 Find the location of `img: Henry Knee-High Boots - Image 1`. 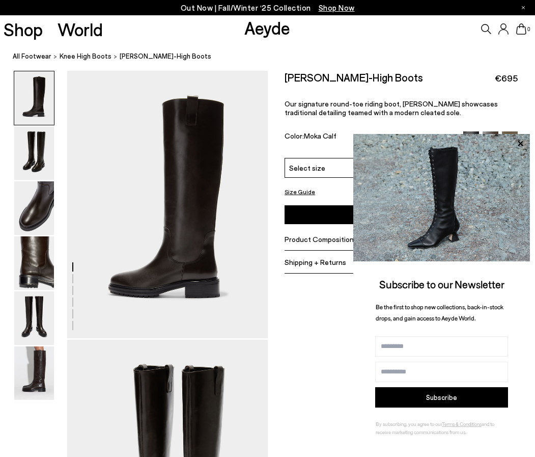

img: Henry Knee-High Boots - Image 1 is located at coordinates (34, 98).